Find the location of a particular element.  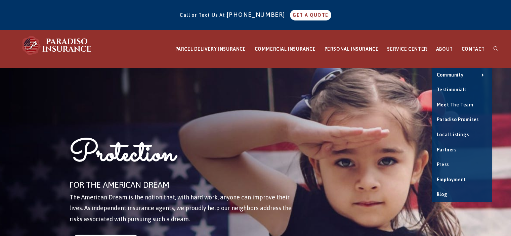

span: Meet the Team is located at coordinates (455, 105).